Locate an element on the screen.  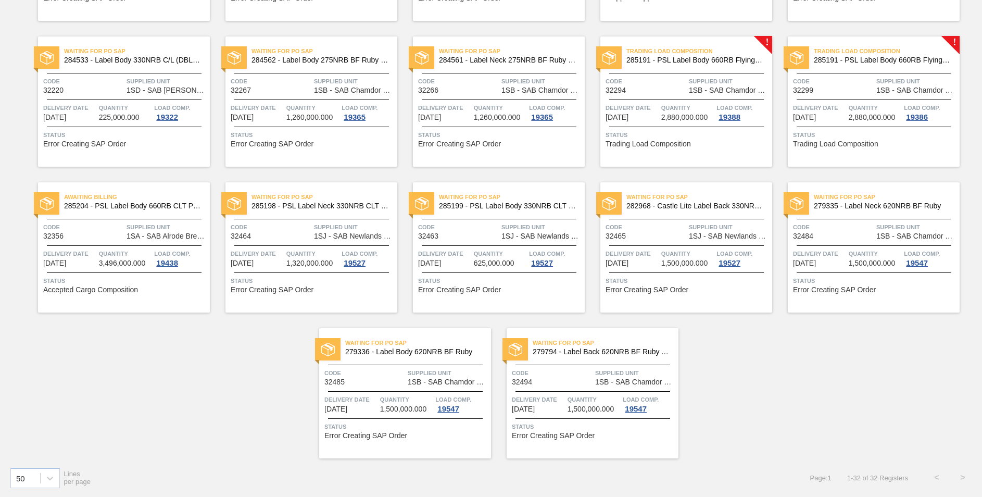
div: 19322 is located at coordinates (167, 117).